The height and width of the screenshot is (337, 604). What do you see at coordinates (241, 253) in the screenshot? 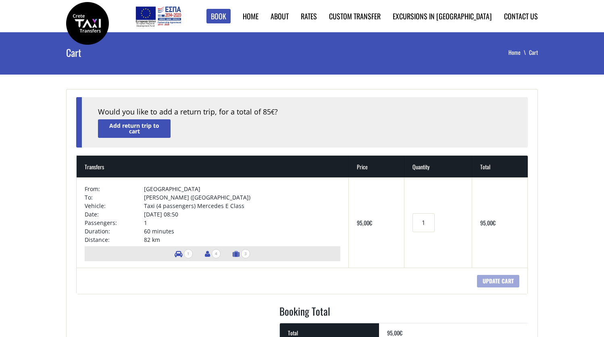
I see `li: Number of luggage items` at bounding box center [241, 253].